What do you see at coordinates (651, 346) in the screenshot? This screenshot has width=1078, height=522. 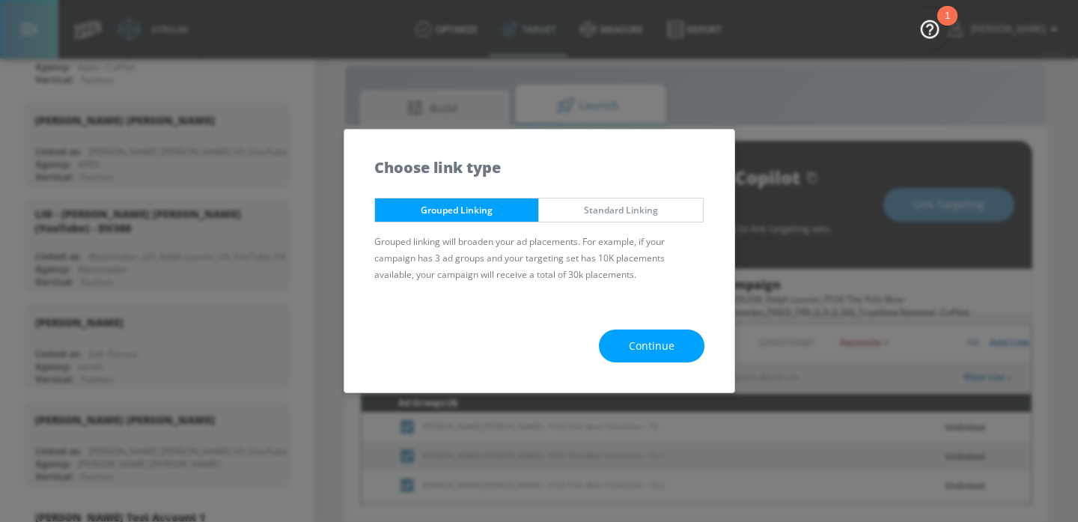 I see `span: Continue` at bounding box center [651, 346].